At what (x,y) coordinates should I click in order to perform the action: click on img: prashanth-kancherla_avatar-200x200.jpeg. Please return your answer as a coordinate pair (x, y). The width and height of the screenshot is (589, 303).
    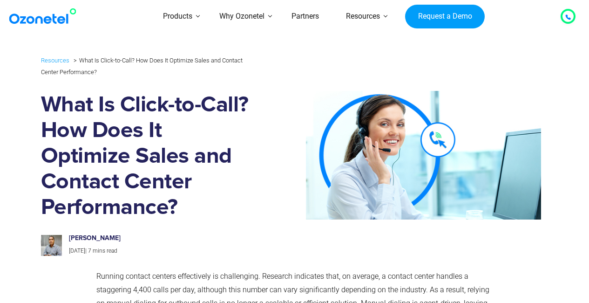
    Looking at the image, I should click on (51, 245).